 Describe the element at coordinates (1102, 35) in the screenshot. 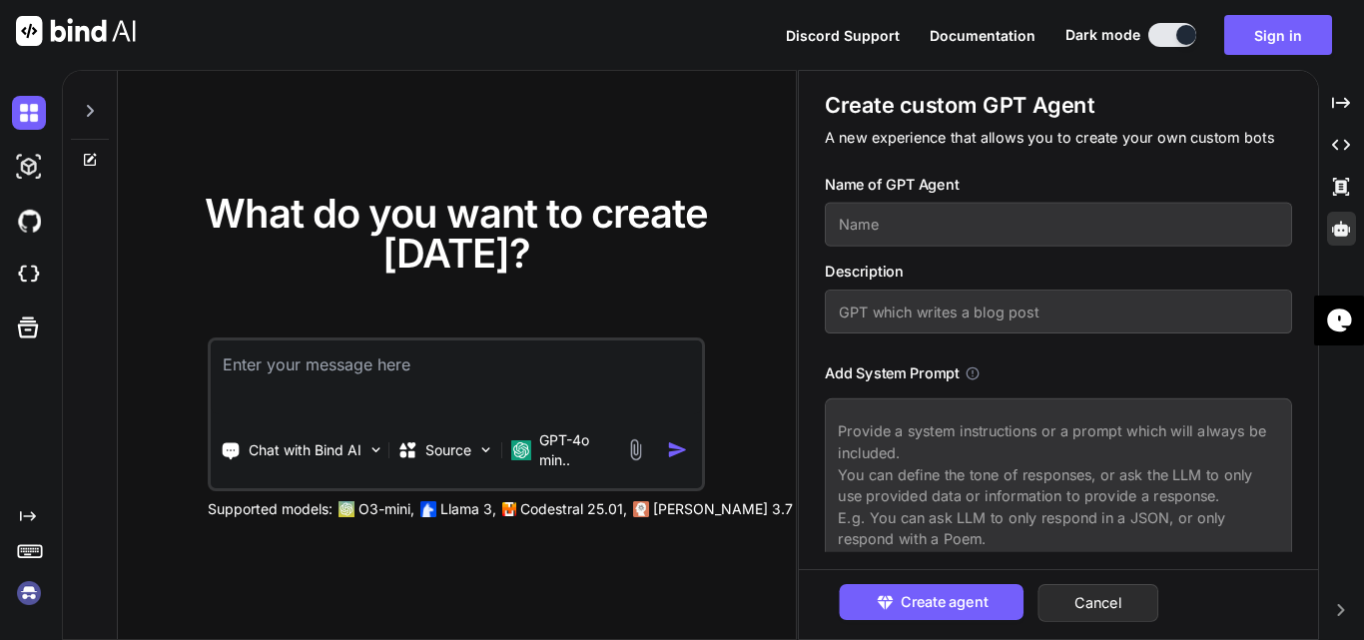

I see `span: Dark mode` at that location.